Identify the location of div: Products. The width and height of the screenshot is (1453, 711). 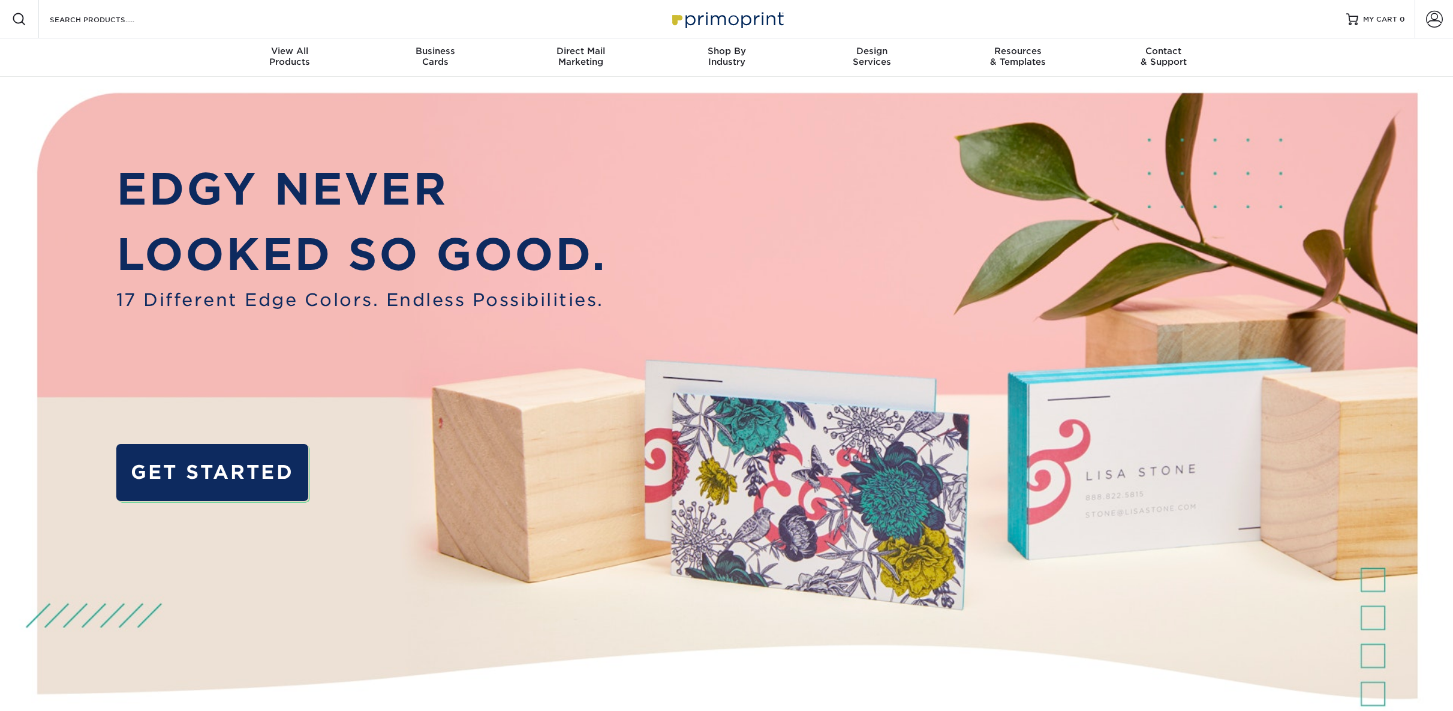
(290, 56).